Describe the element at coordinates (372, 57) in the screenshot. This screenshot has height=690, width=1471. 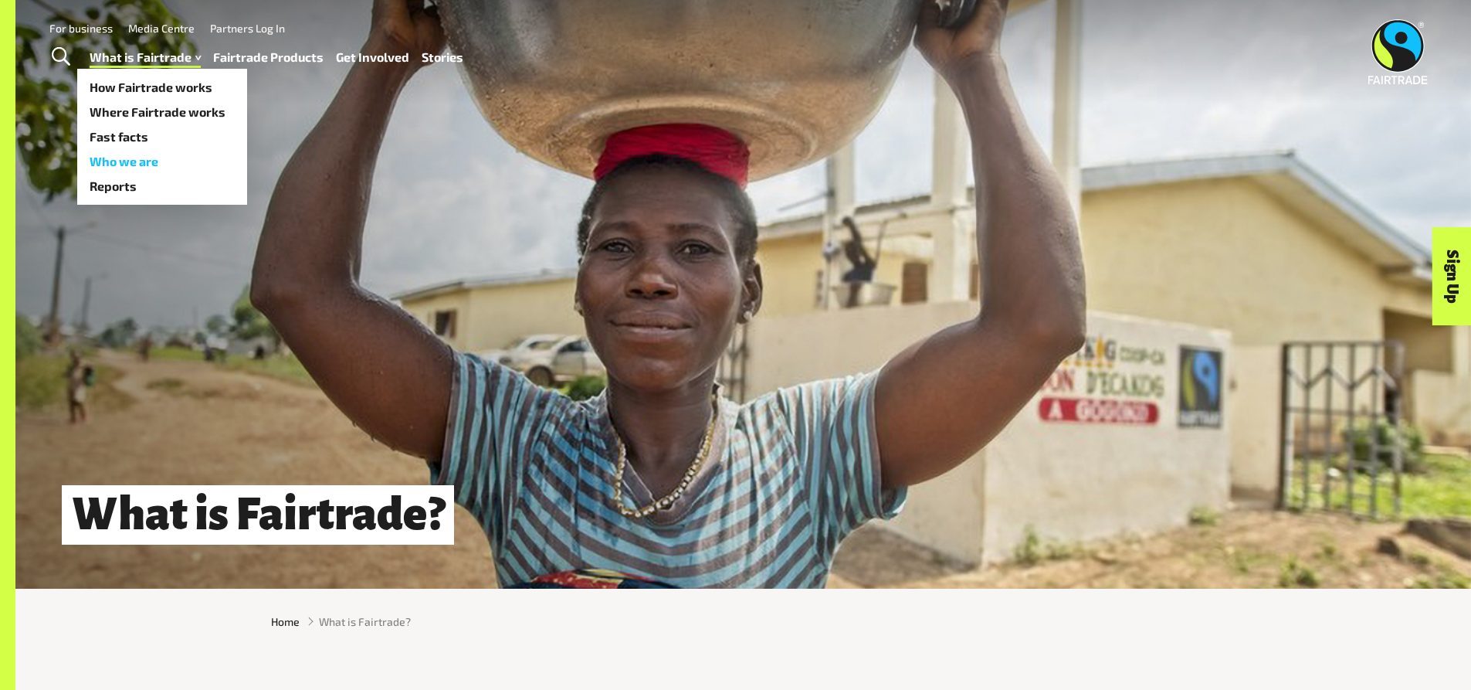
I see `a: Get Involved` at that location.